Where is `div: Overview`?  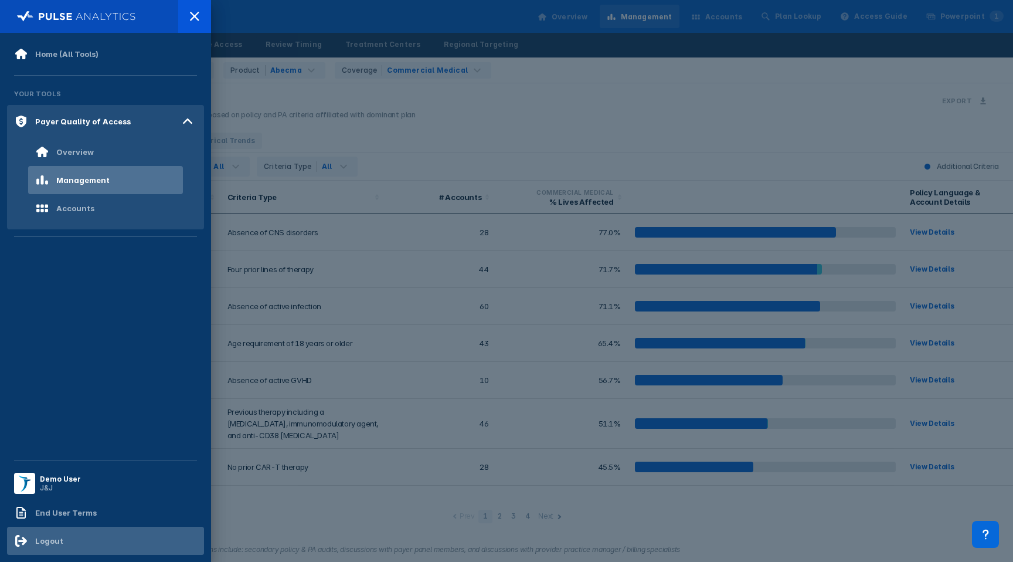
div: Overview is located at coordinates (75, 152).